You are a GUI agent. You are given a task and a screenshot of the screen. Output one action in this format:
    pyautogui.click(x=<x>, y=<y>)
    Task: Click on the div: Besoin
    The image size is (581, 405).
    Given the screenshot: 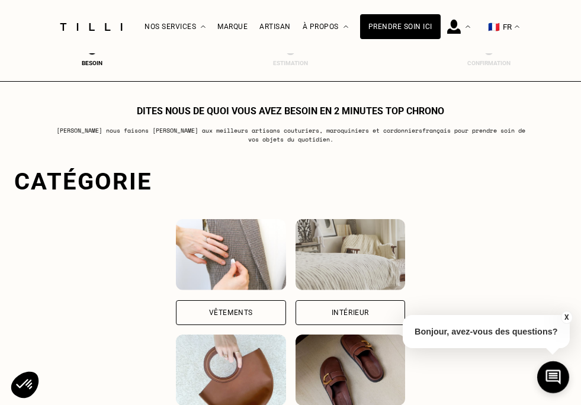 What is the action you would take?
    pyautogui.click(x=92, y=63)
    